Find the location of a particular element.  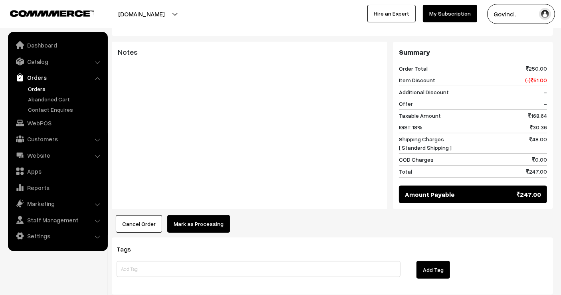

span: 250.00 is located at coordinates (537, 68).